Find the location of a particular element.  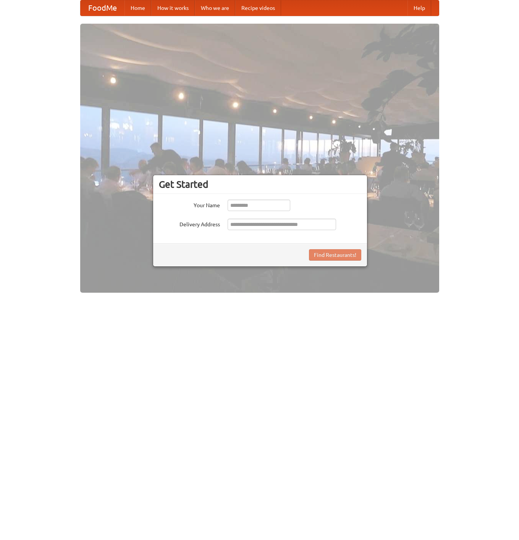

a: FoodMe is located at coordinates (102, 8).